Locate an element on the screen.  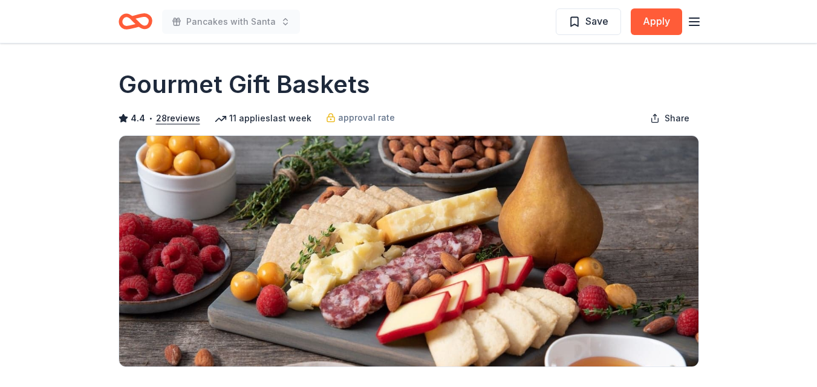
a: approval rate is located at coordinates (360, 118).